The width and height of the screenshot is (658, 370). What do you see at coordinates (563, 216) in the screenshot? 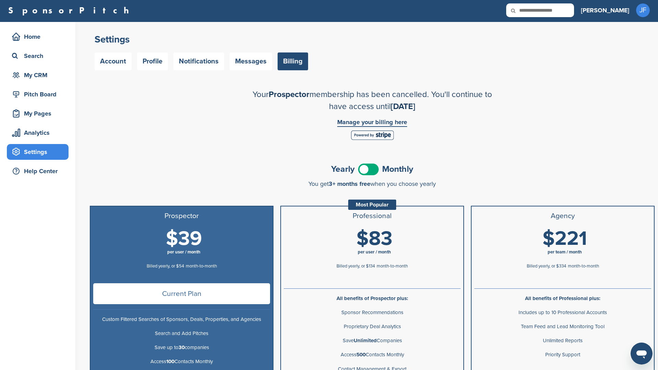
I see `h3: Agency` at bounding box center [563, 216].